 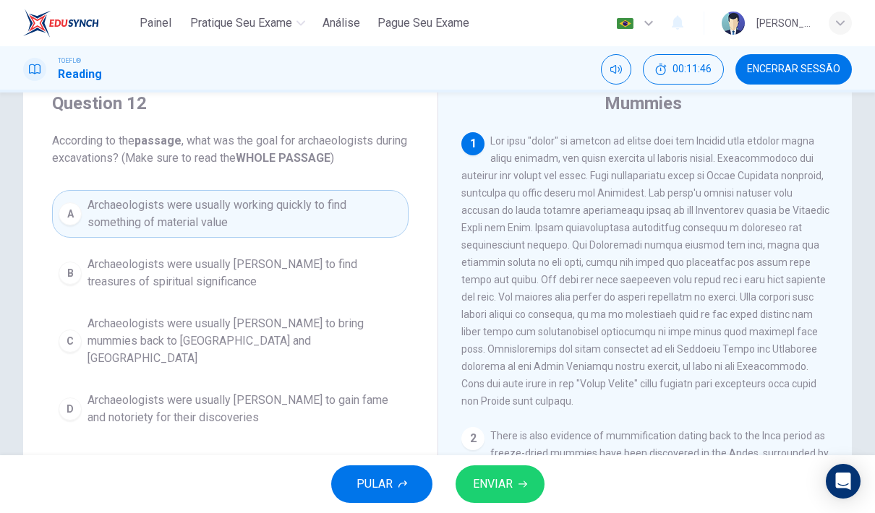 I want to click on a: Painel, so click(x=155, y=23).